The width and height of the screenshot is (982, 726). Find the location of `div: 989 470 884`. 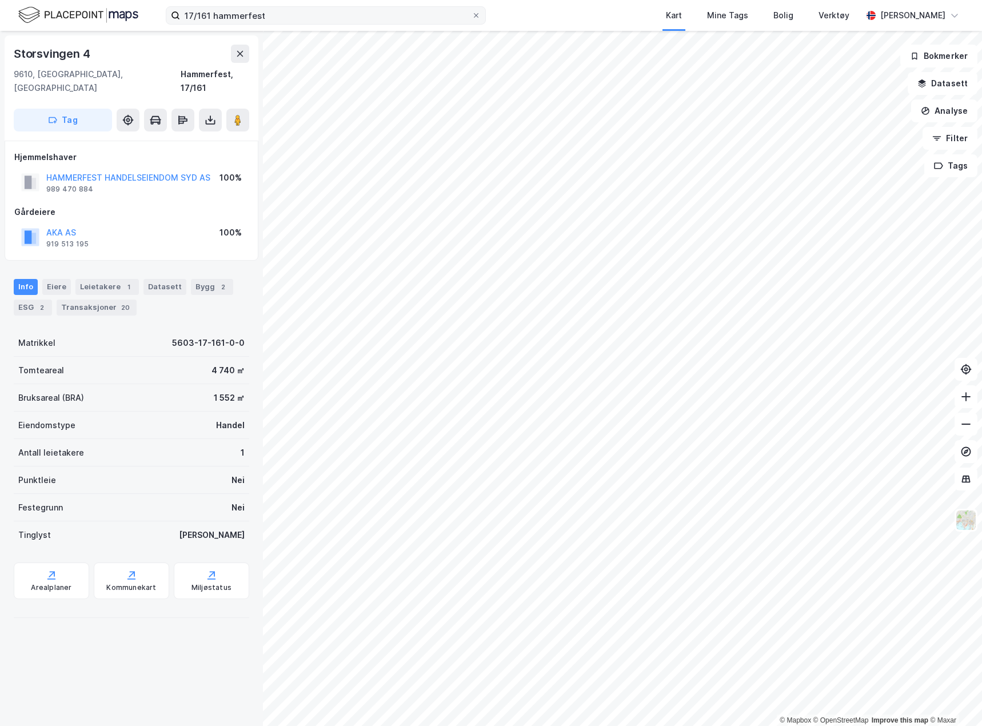

div: 989 470 884 is located at coordinates (70, 189).